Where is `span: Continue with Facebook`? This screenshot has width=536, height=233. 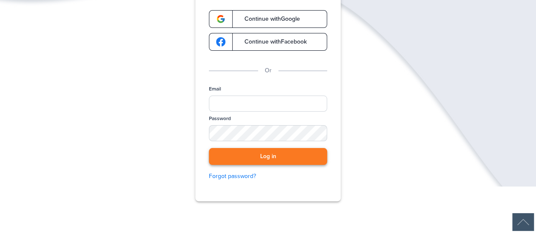
span: Continue with Facebook is located at coordinates (271, 42).